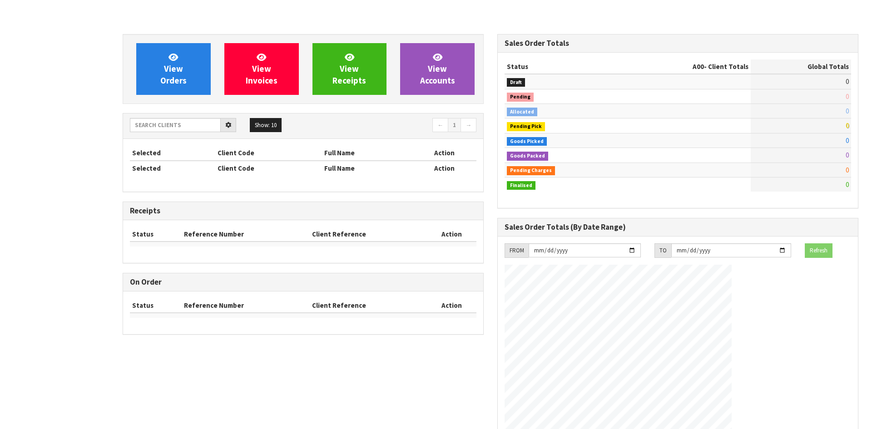  I want to click on span: Pending, so click(520, 97).